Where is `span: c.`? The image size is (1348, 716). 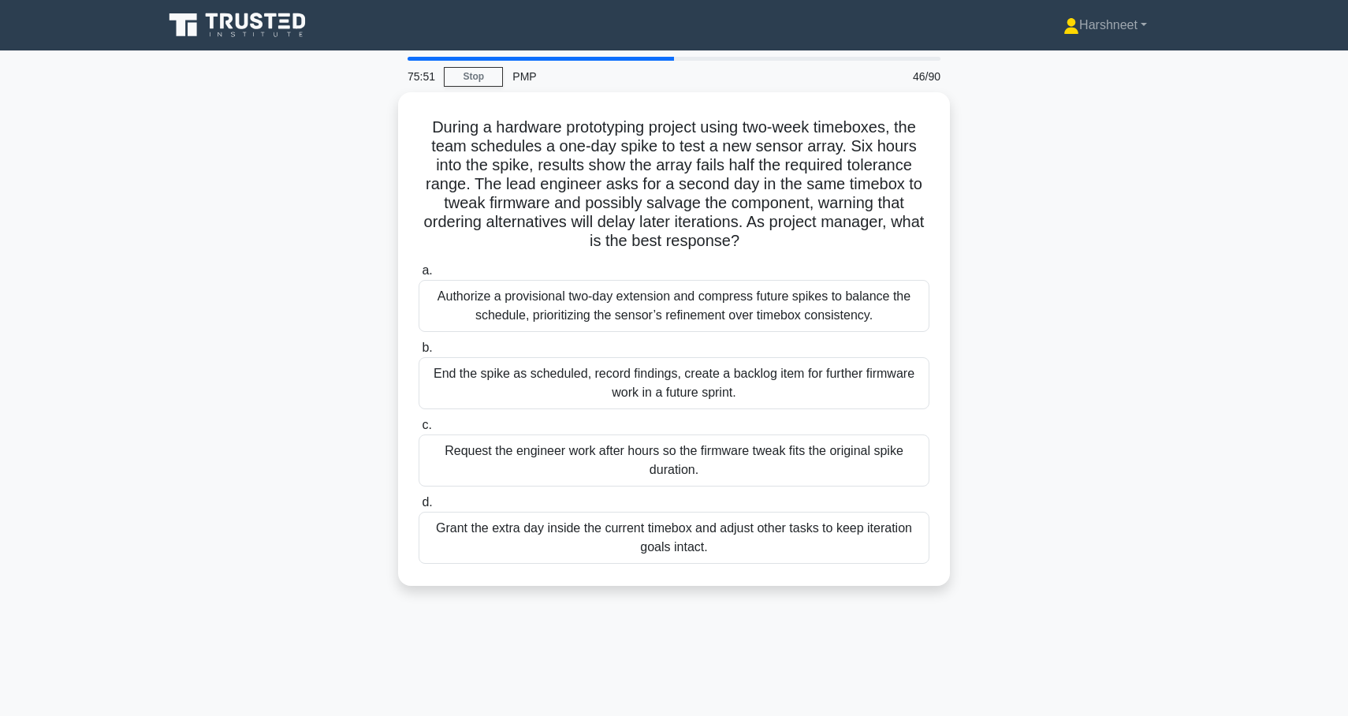
span: c. is located at coordinates (426, 424).